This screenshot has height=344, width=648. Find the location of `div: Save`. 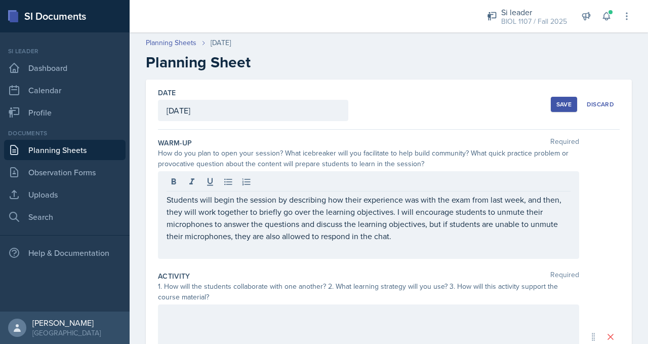

div: Save is located at coordinates (564, 104).